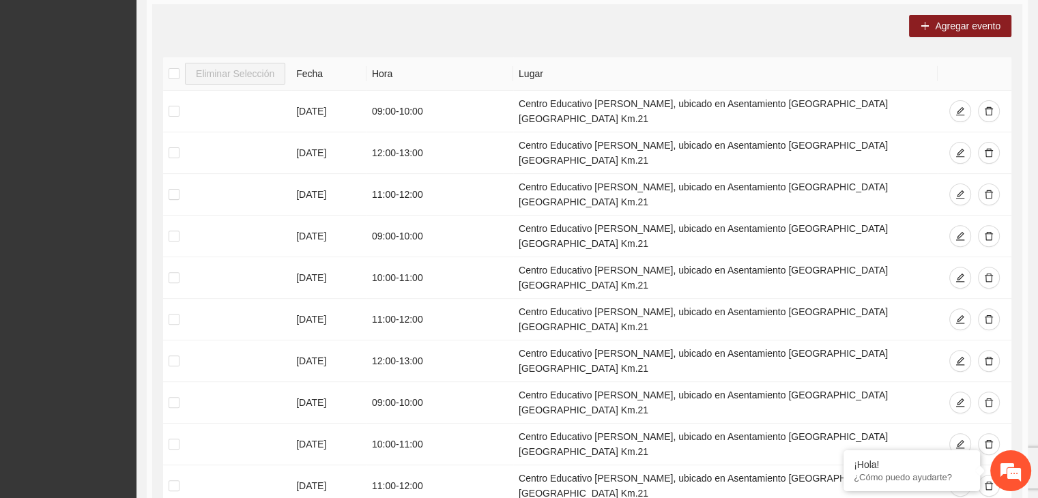 This screenshot has height=498, width=1038. What do you see at coordinates (912, 465) in the screenshot?
I see `div: ¡Hola!` at bounding box center [912, 465].